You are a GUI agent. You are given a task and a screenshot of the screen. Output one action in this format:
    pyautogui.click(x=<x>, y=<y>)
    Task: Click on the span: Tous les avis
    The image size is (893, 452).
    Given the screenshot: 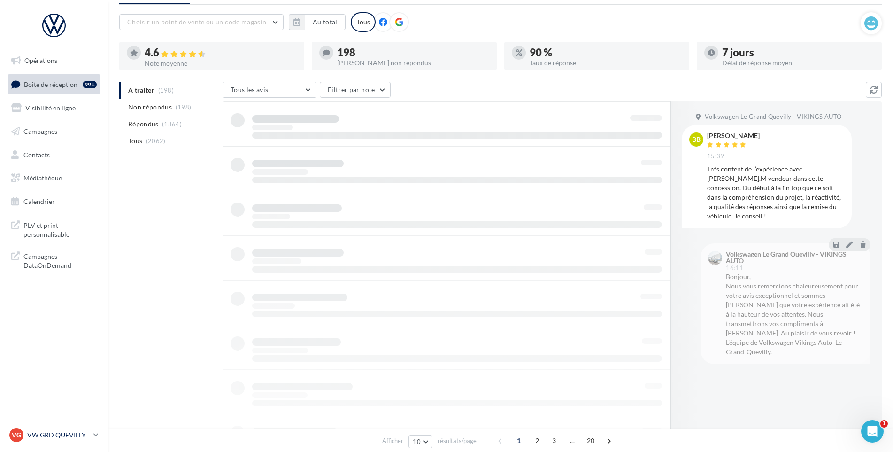 What is the action you would take?
    pyautogui.click(x=249, y=89)
    